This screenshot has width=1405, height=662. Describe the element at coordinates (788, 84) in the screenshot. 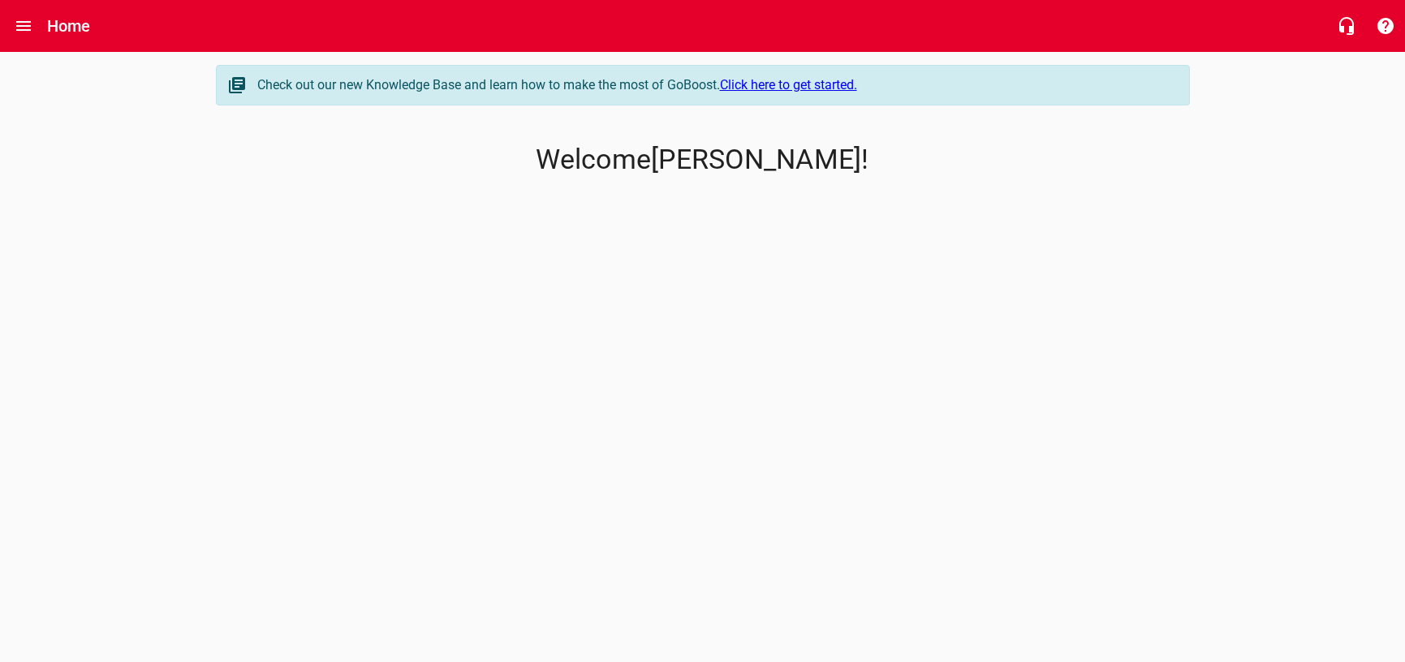

I see `a: Click here to get started.` at that location.